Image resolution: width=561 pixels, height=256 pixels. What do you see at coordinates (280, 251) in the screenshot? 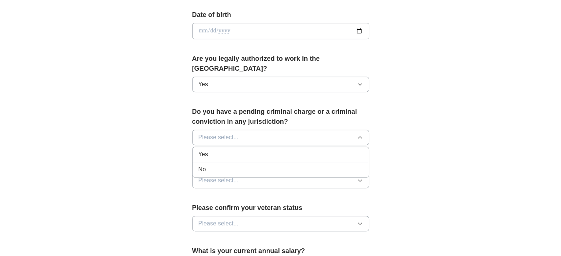
I see `label: What is your current annual salary?` at bounding box center [280, 251].